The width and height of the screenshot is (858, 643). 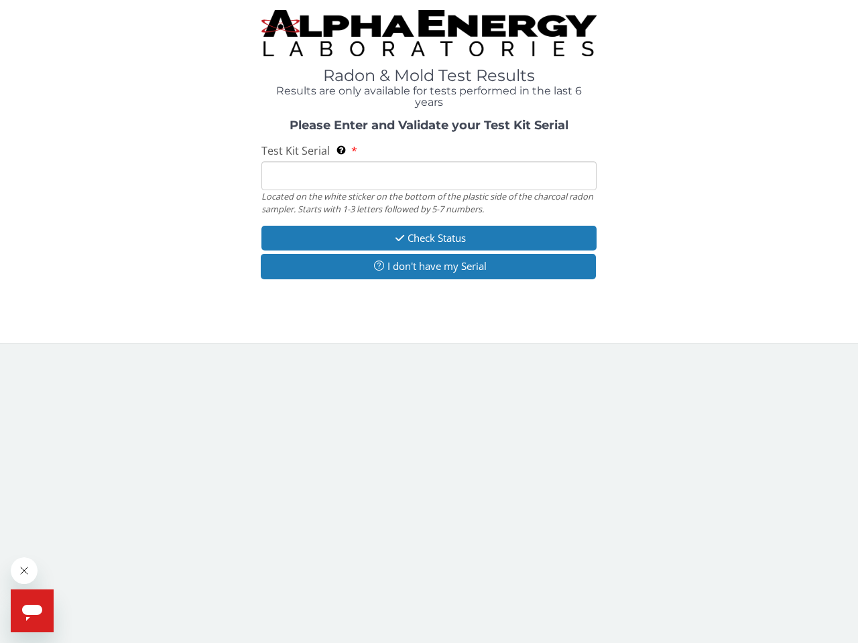 I want to click on span: Help, so click(x=19, y=15).